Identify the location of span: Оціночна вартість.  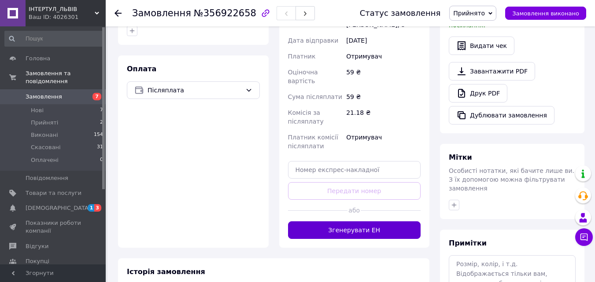
(303, 77).